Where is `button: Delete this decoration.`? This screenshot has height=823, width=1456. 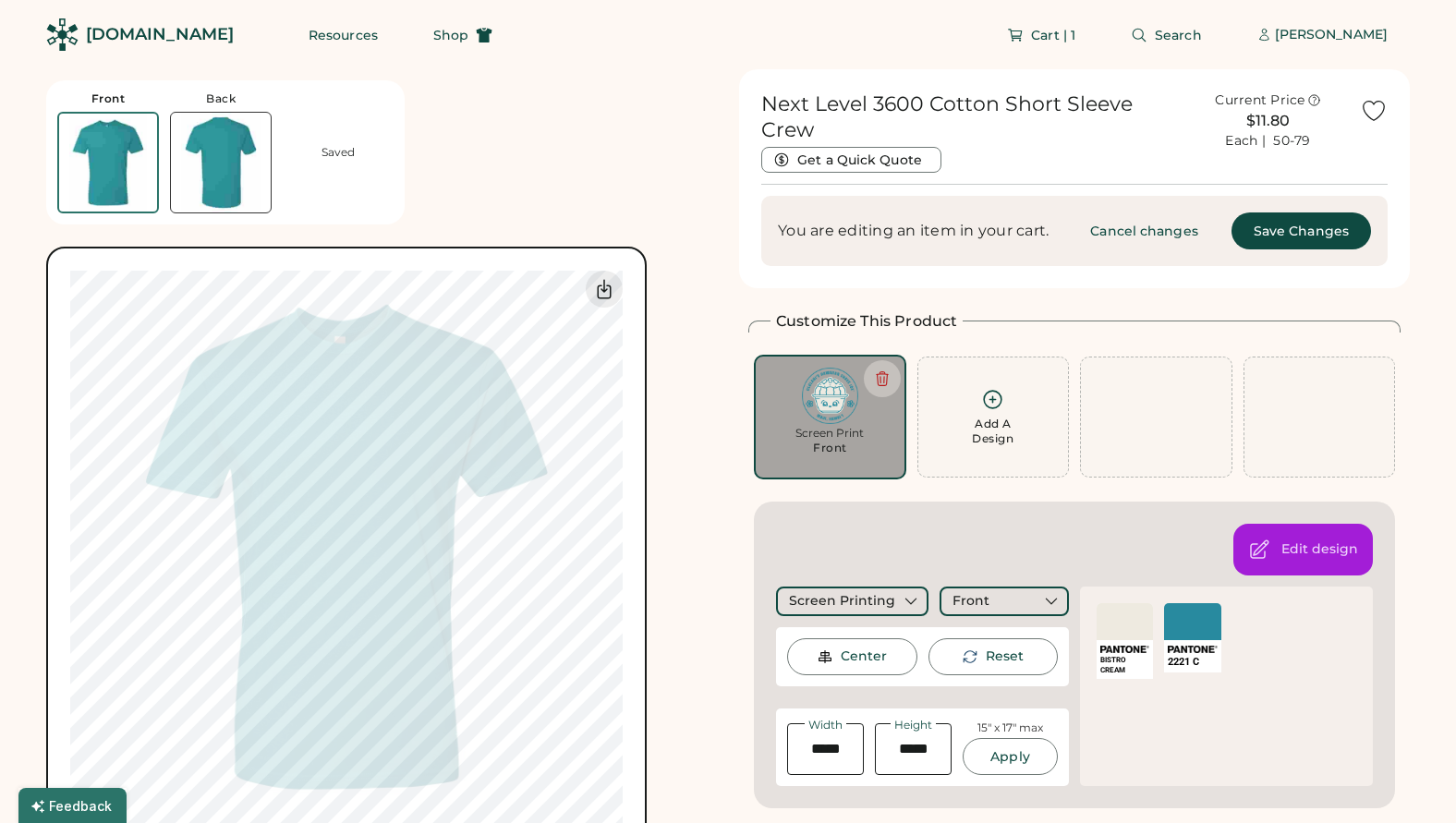
button: Delete this decoration. is located at coordinates (882, 379).